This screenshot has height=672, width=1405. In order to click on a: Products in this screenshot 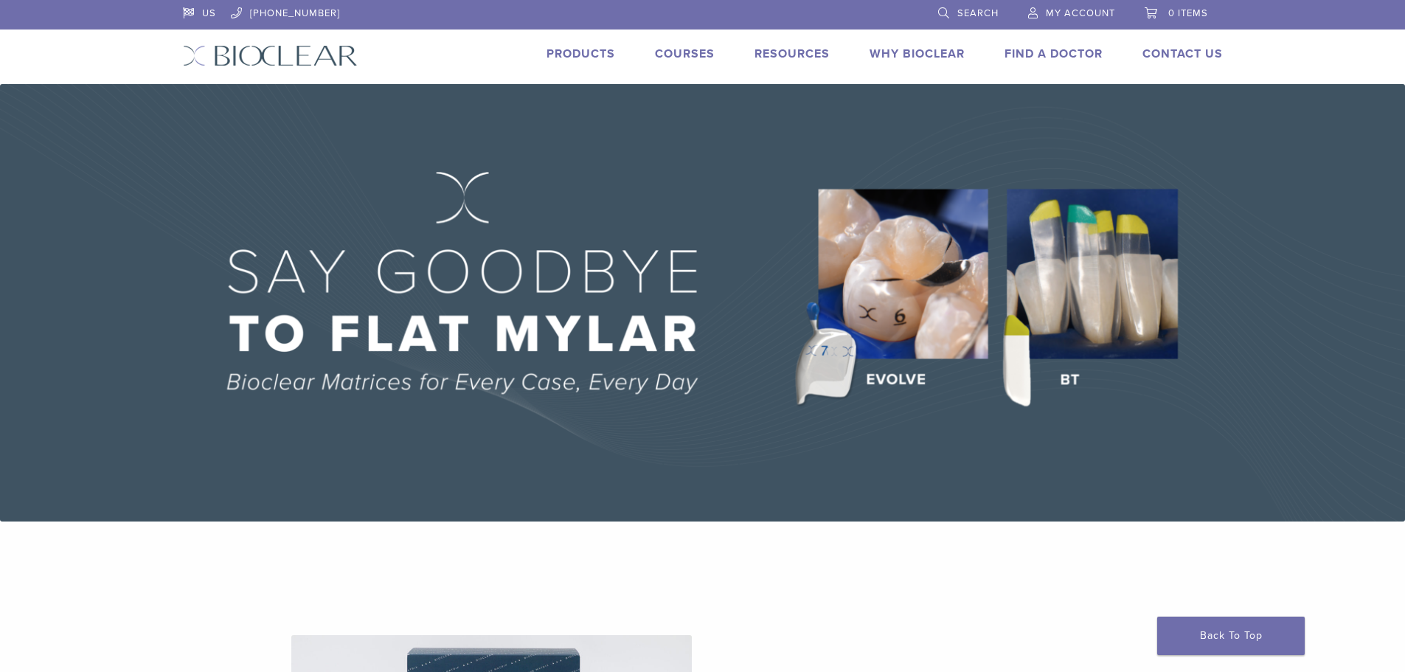, I will do `click(581, 54)`.